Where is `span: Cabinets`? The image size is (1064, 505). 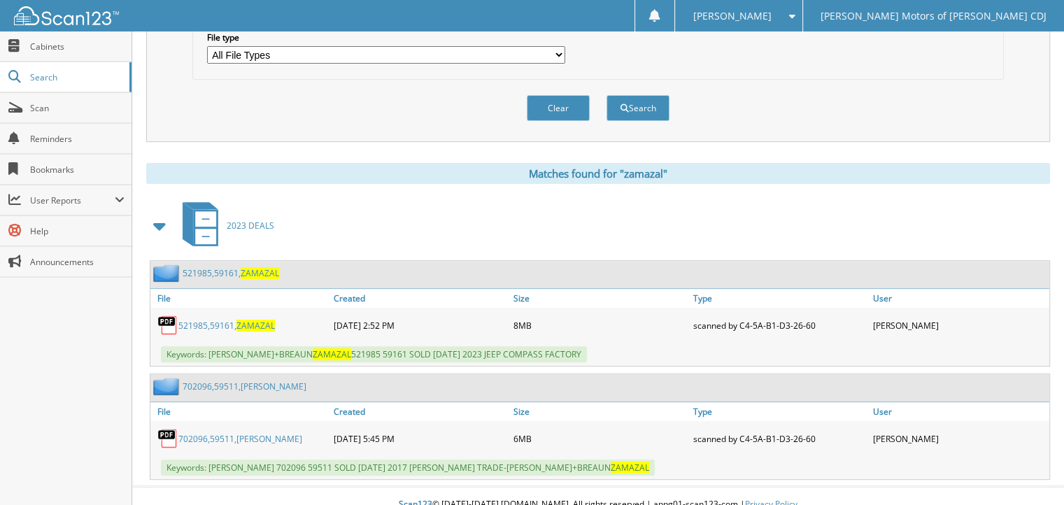 span: Cabinets is located at coordinates (77, 46).